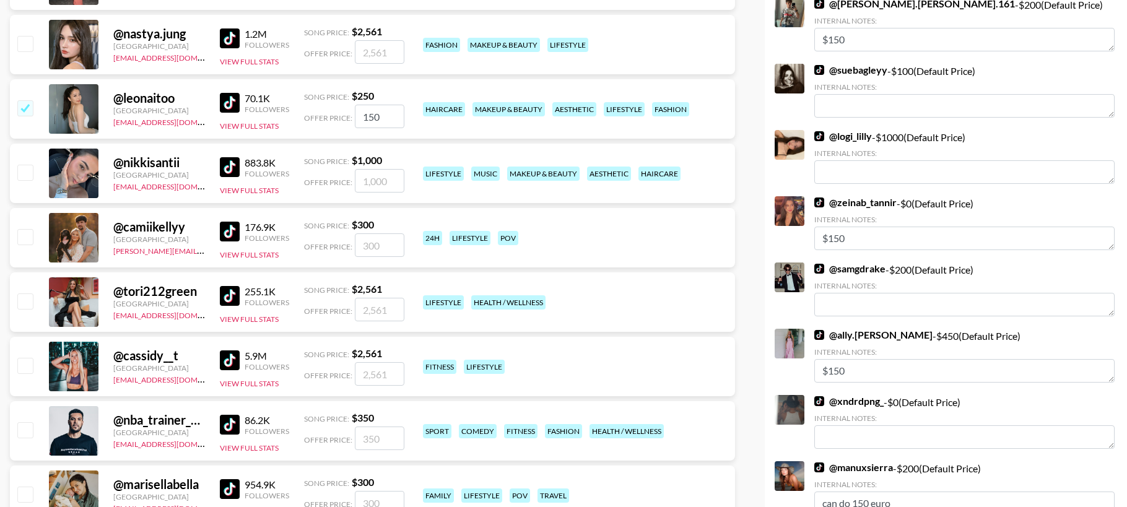  What do you see at coordinates (159, 227) in the screenshot?
I see `div: @ camiikellyy` at bounding box center [159, 227].